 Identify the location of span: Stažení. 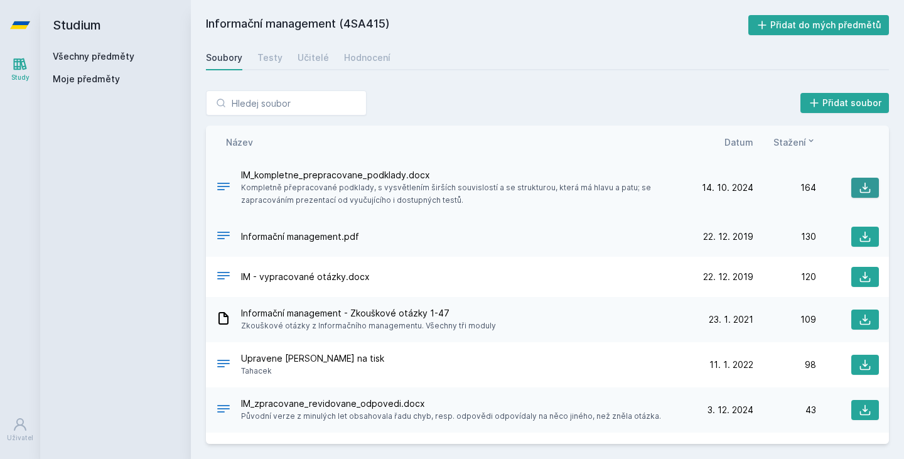
(790, 142).